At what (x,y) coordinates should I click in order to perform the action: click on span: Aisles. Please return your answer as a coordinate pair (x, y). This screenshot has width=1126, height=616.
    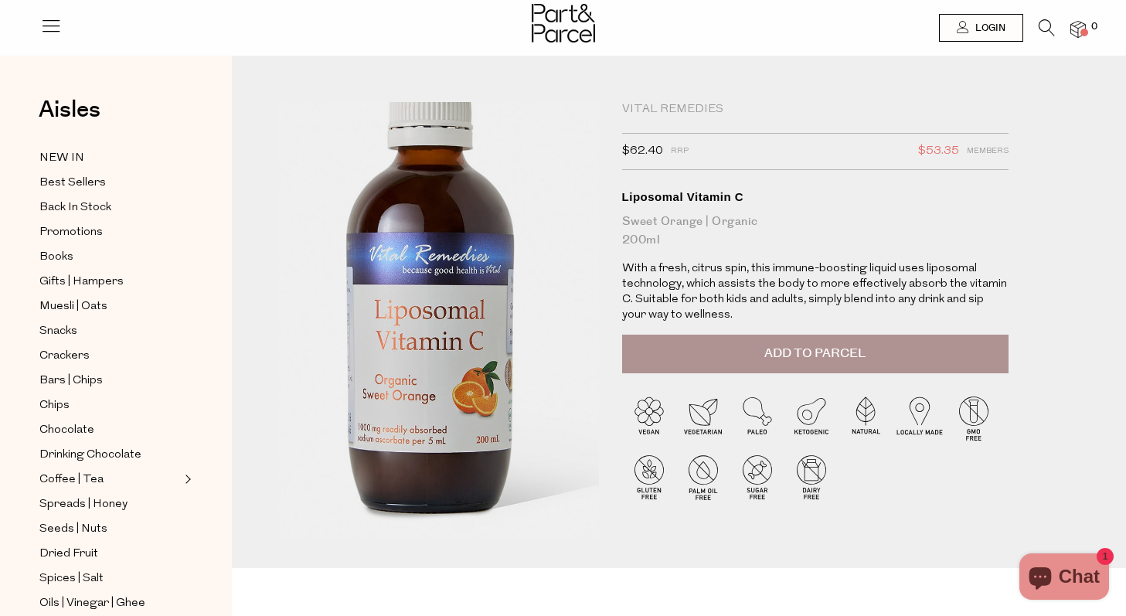
    Looking at the image, I should click on (70, 110).